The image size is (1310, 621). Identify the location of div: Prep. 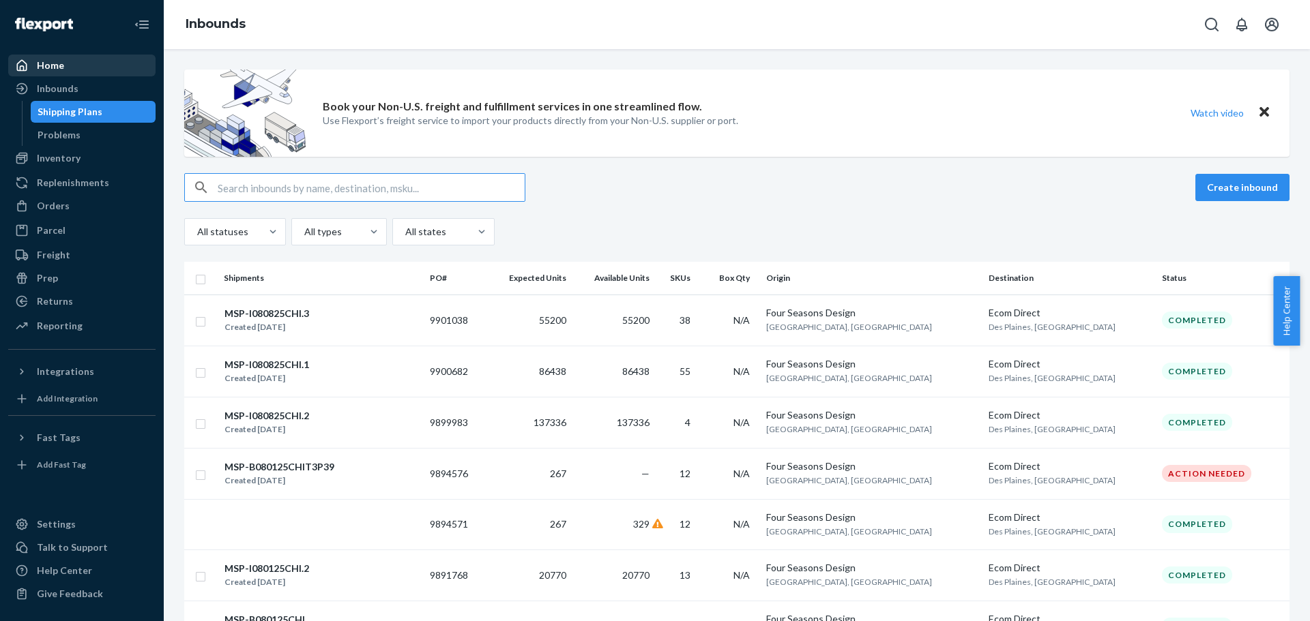
(47, 278).